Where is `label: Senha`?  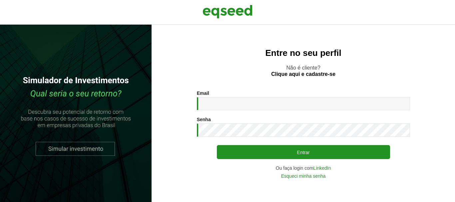
label: Senha is located at coordinates (204, 120).